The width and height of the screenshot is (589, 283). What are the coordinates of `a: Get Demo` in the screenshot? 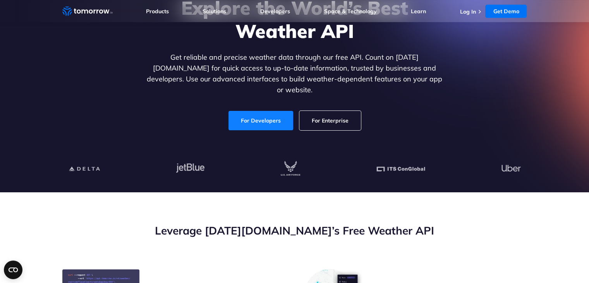 It's located at (506, 11).